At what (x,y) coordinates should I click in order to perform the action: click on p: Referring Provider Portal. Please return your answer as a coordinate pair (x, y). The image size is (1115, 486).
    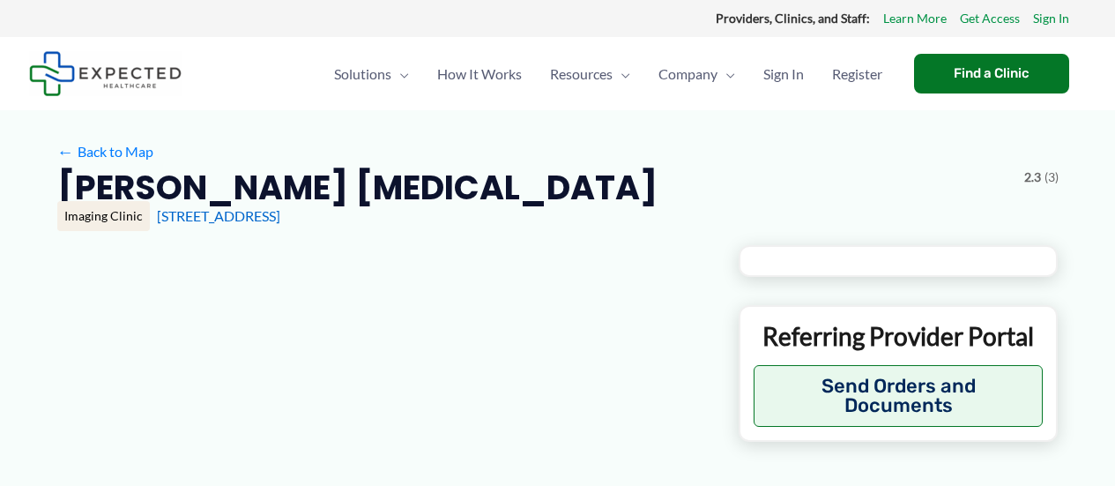
    Looking at the image, I should click on (898, 336).